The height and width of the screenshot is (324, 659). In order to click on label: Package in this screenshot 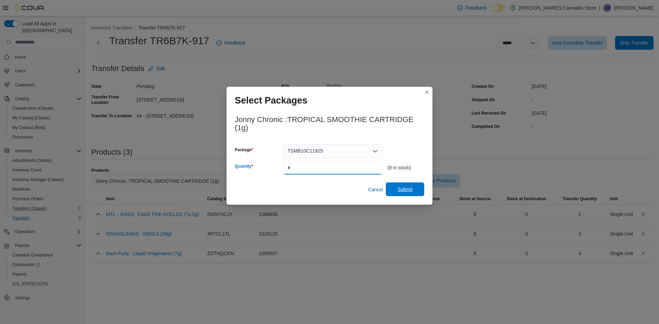, I will do `click(244, 150)`.